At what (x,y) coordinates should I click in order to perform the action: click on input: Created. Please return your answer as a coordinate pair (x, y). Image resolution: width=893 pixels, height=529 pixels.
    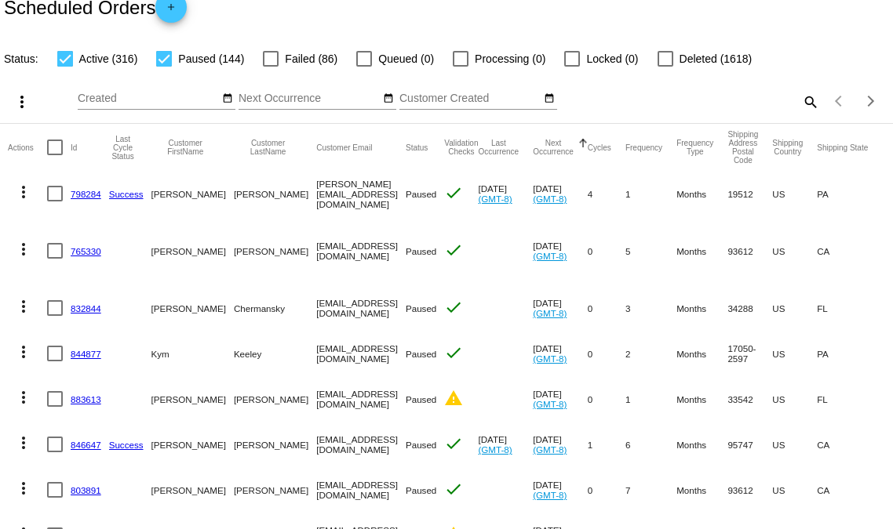
    Looking at the image, I should click on (148, 99).